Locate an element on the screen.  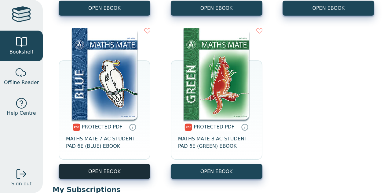
span: Bookshelf is located at coordinates (21, 52).